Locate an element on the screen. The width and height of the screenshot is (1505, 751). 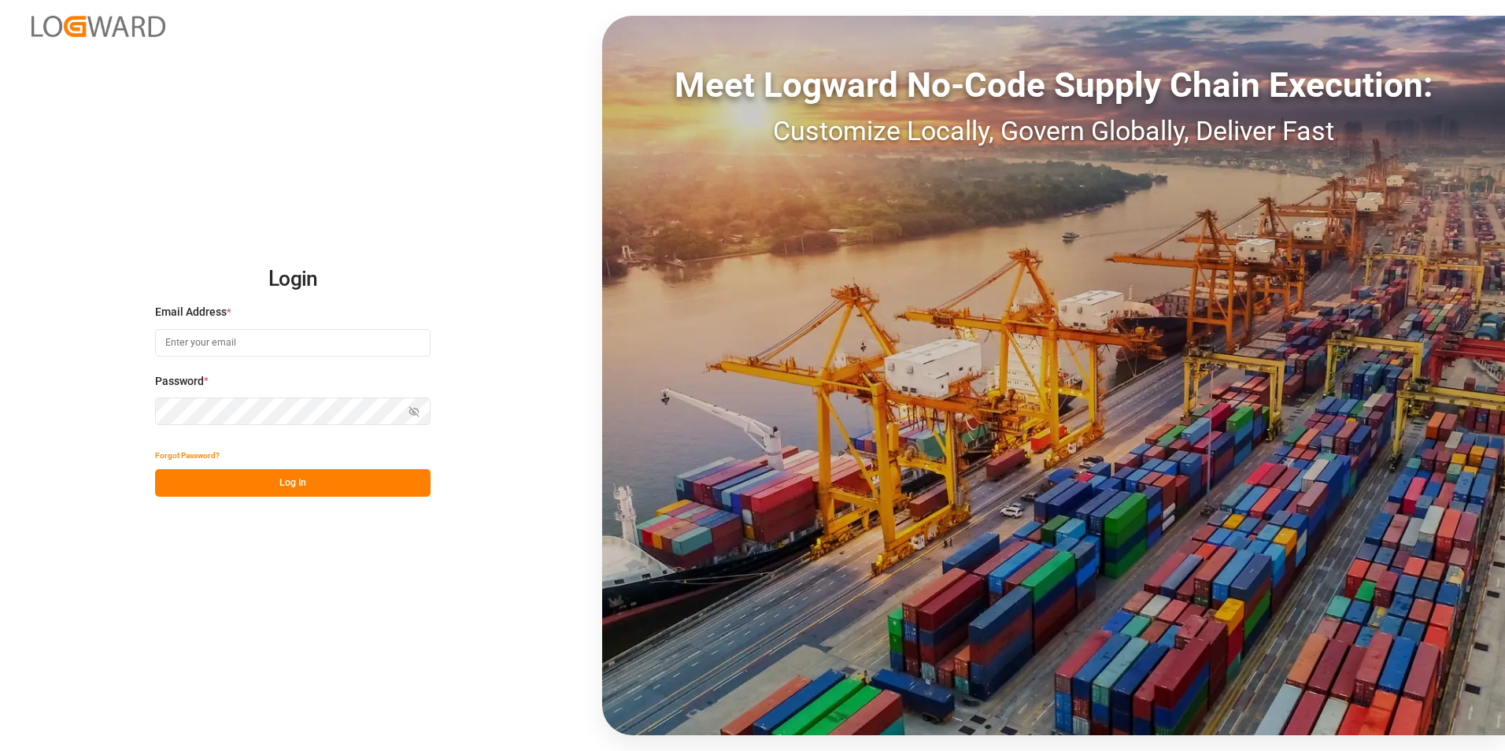
img: Logward_new_orange.png is located at coordinates (98, 26).